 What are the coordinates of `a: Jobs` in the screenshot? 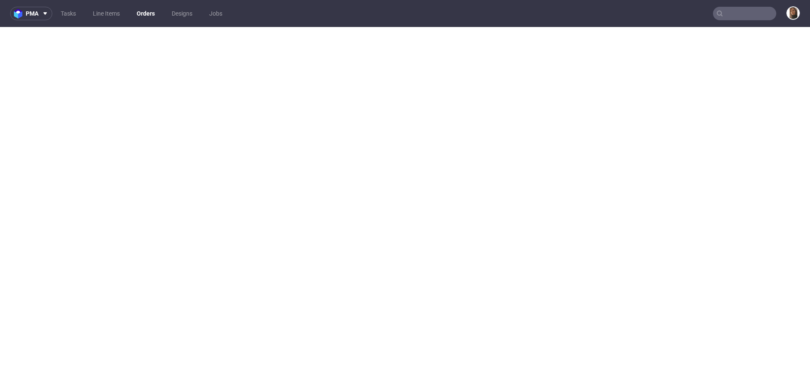 It's located at (216, 14).